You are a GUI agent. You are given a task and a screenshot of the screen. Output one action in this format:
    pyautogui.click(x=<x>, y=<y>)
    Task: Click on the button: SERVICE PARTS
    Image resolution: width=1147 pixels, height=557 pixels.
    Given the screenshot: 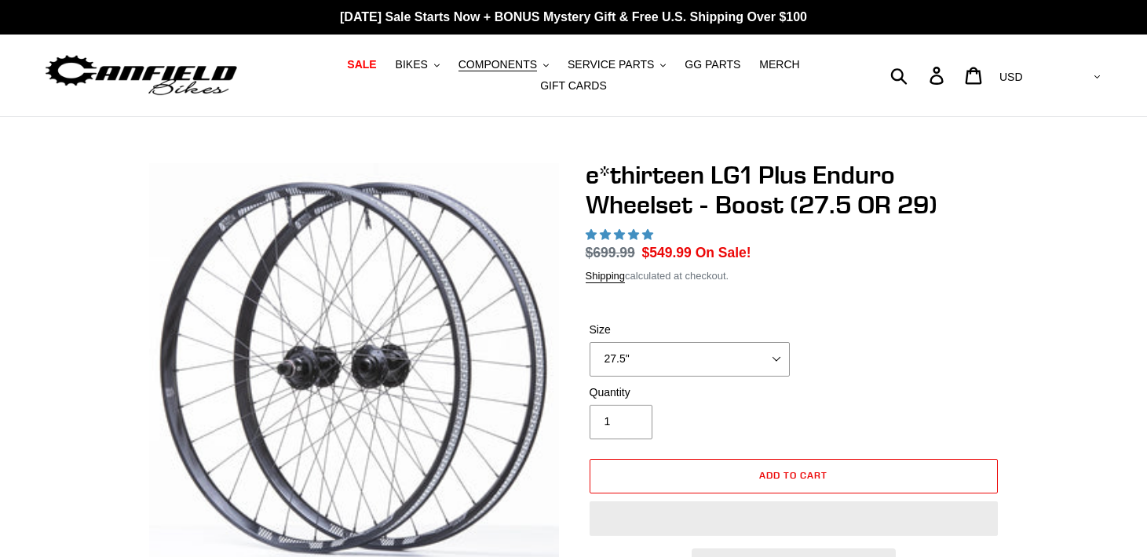 What is the action you would take?
    pyautogui.click(x=616, y=64)
    